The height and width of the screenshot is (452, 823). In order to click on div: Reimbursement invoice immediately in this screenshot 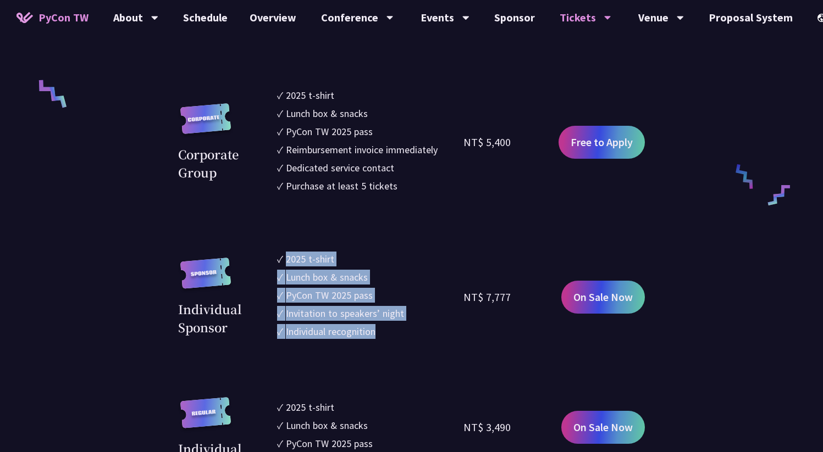, I will do `click(362, 149)`.